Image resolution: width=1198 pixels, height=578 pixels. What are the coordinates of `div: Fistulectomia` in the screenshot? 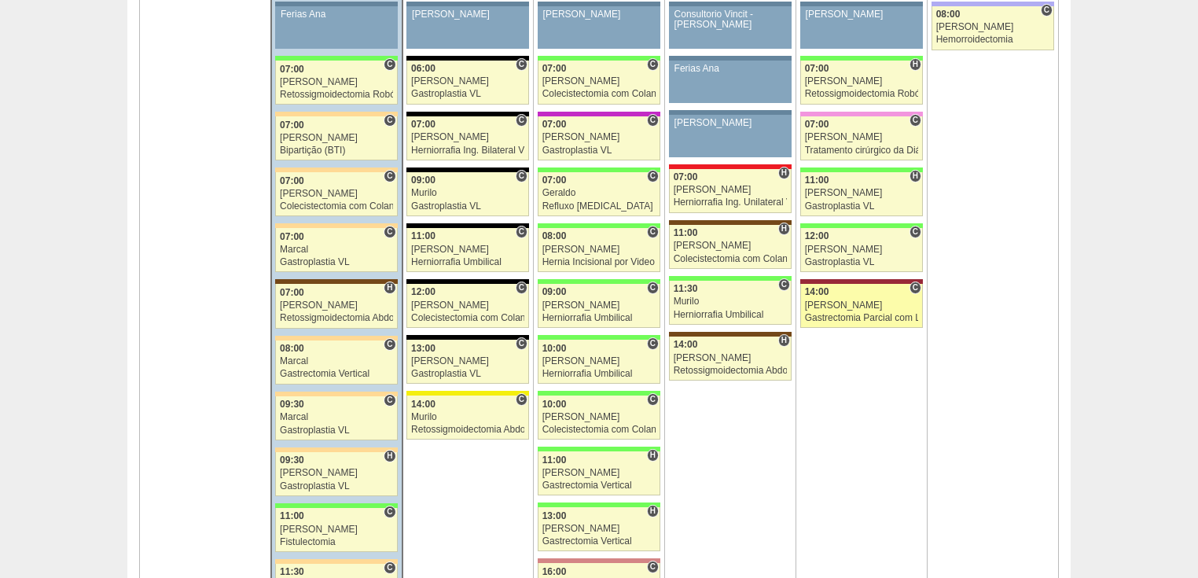 It's located at (337, 542).